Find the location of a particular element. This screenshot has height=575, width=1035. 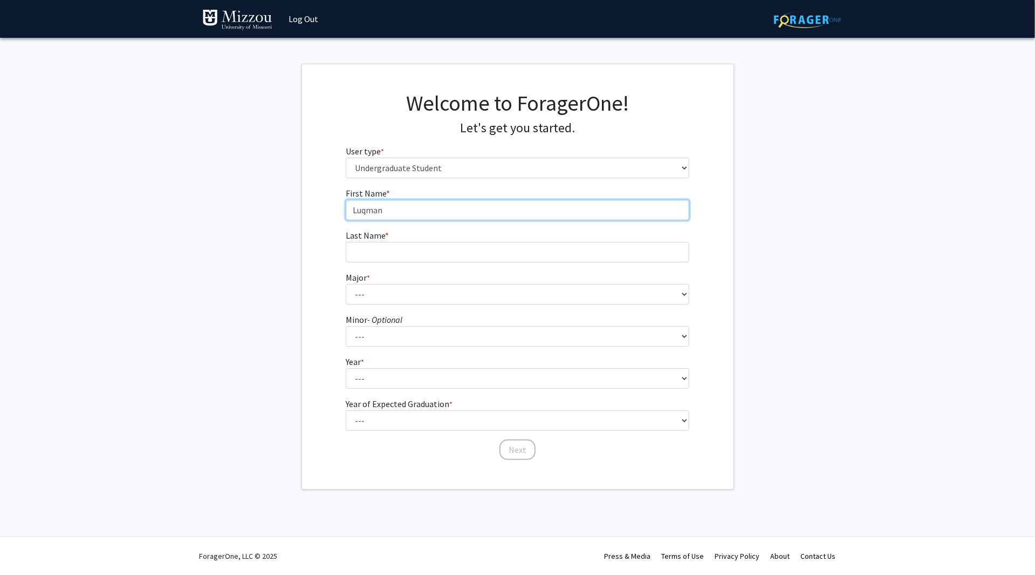

i: - Optional is located at coordinates (385, 319).